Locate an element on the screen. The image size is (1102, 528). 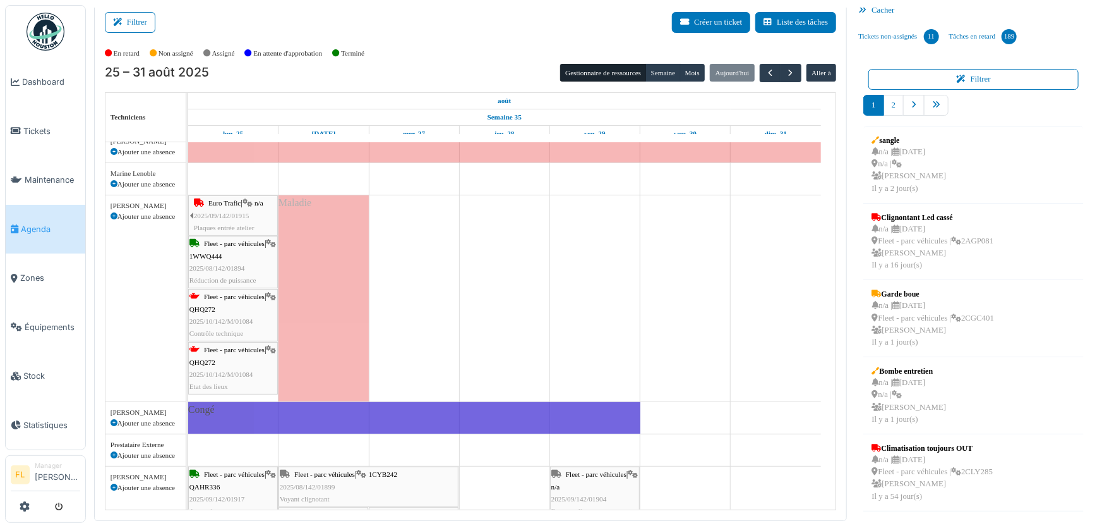
div: Marine Lenoble is located at coordinates (145, 173).